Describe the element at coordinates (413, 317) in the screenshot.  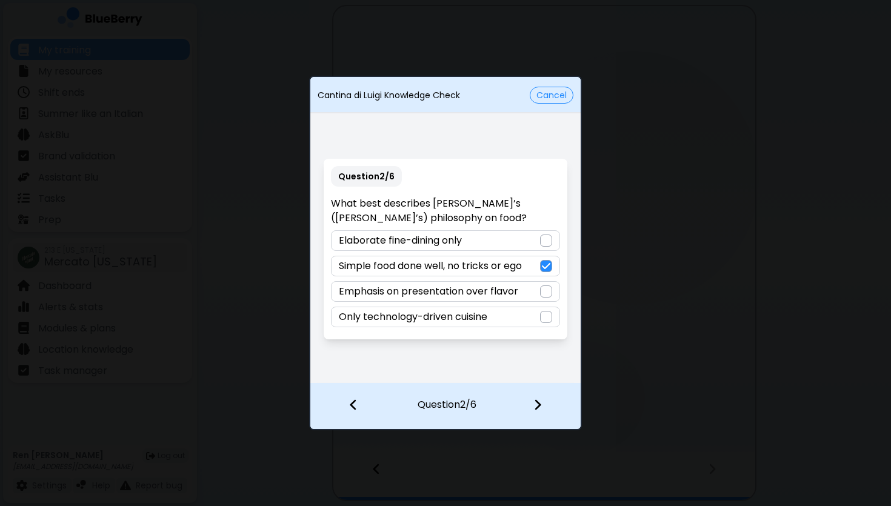
I see `p: Only technology-driven cuisine` at that location.